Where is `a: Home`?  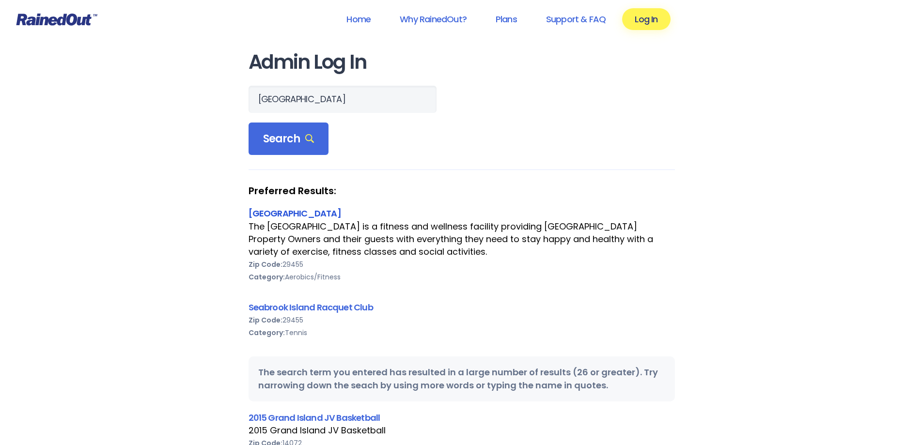
a: Home is located at coordinates (358, 19).